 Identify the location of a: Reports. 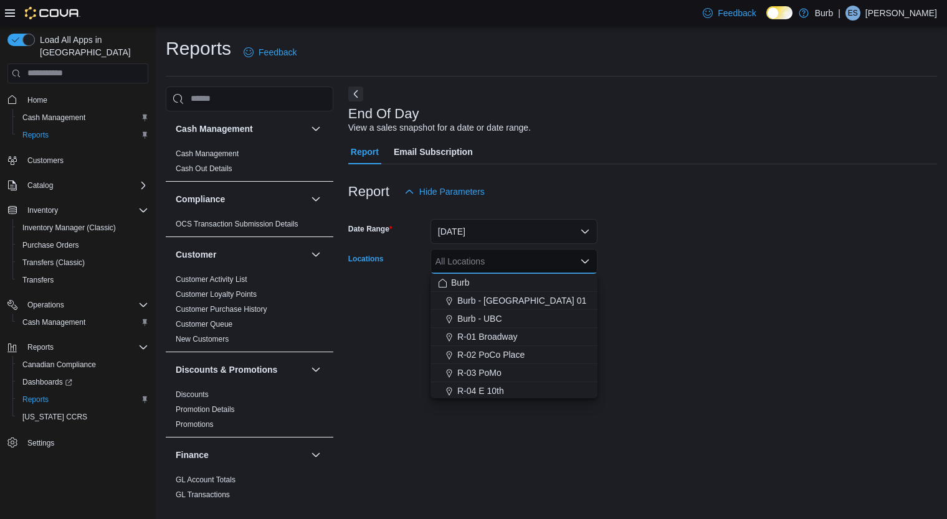
(36, 400).